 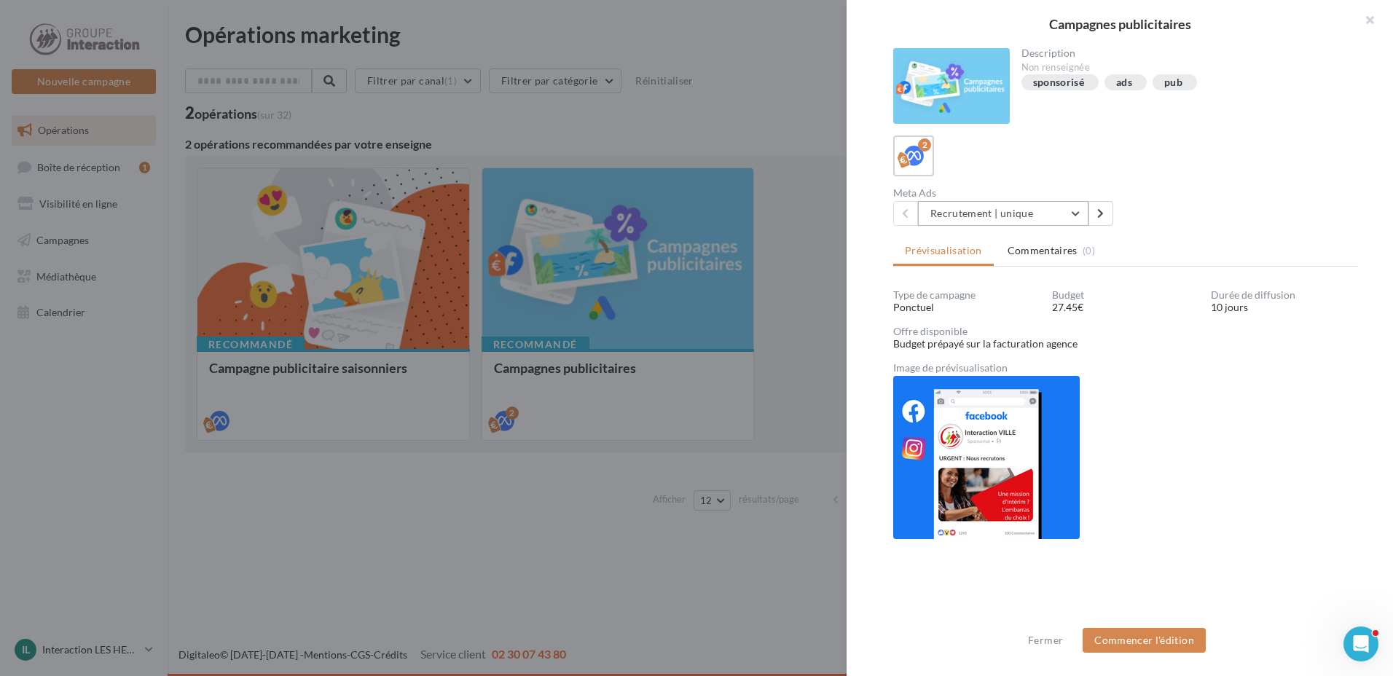 I want to click on div: sponsorisé, so click(x=1059, y=82).